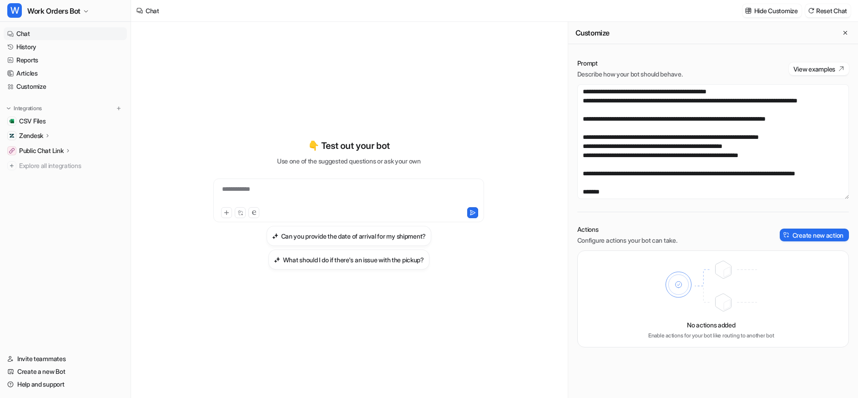 The width and height of the screenshot is (858, 398). Describe the element at coordinates (119, 108) in the screenshot. I see `img: menu_add.svg` at that location.